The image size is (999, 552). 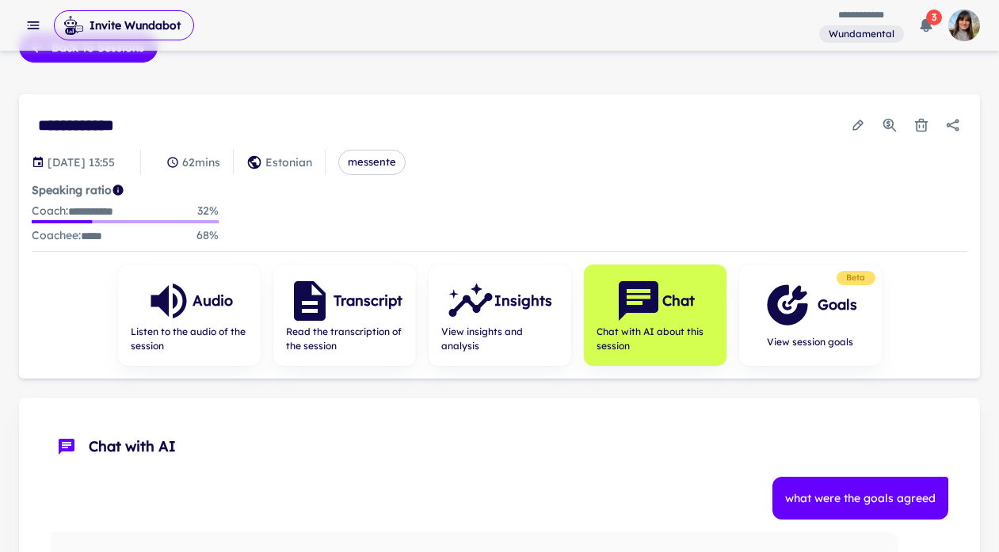 I want to click on span: You are a member of this workspace. Contact your workspace owner for assistance., so click(x=861, y=33).